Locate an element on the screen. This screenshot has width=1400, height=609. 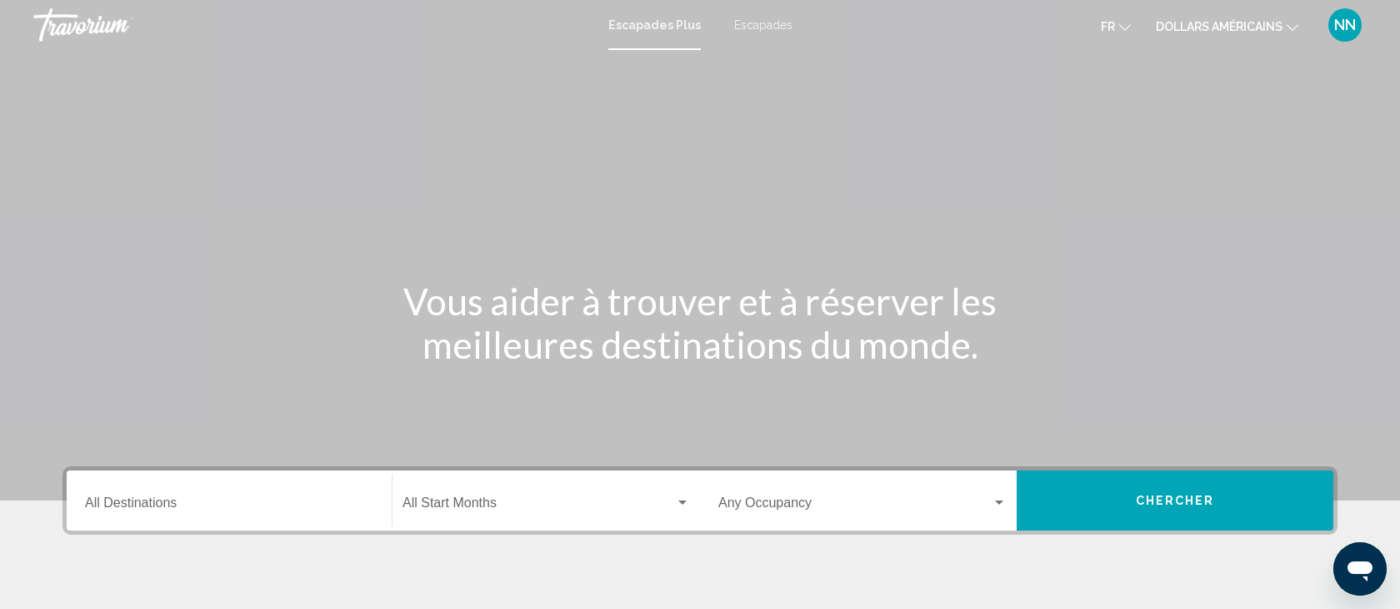
font: Escapades is located at coordinates (764, 25).